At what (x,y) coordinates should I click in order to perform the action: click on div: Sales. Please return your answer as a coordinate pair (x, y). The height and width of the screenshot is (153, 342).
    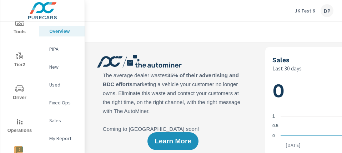
    Looking at the image, I should click on (62, 120).